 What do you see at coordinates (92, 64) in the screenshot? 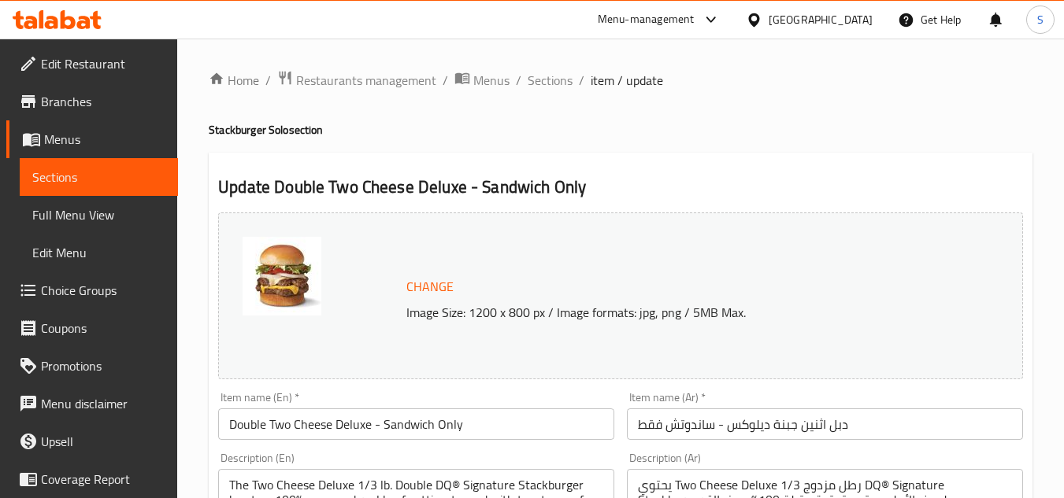
I see `a: Edit Restaurant` at bounding box center [92, 64].